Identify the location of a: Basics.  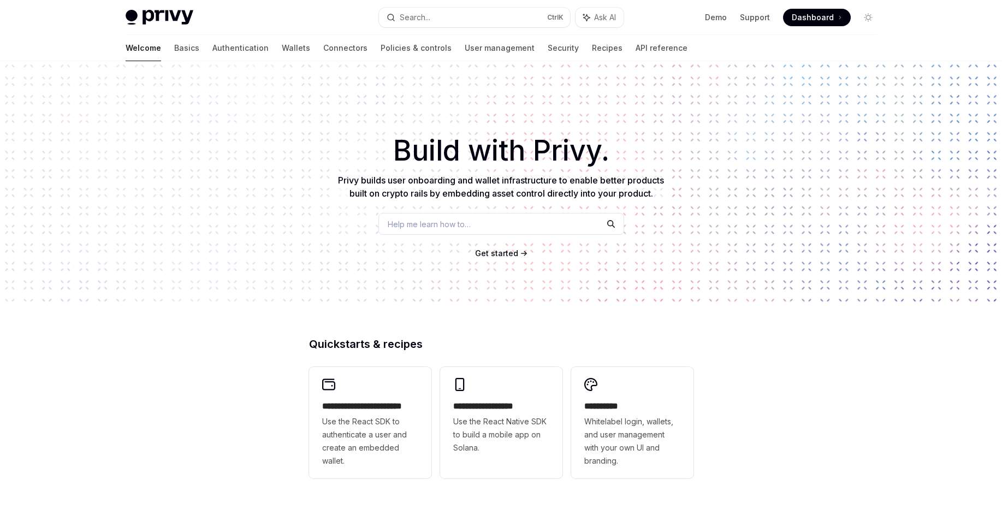
(187, 48).